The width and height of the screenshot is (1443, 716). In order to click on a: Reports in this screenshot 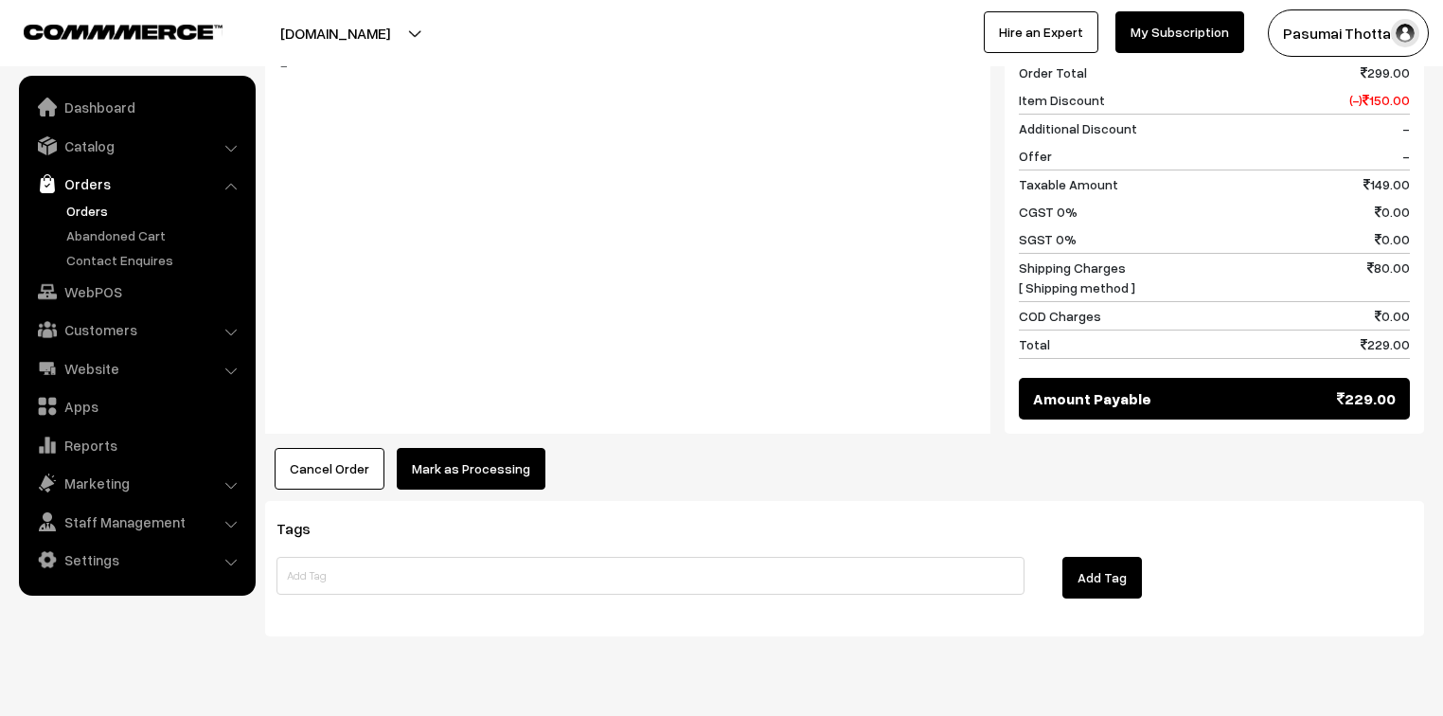, I will do `click(136, 445)`.